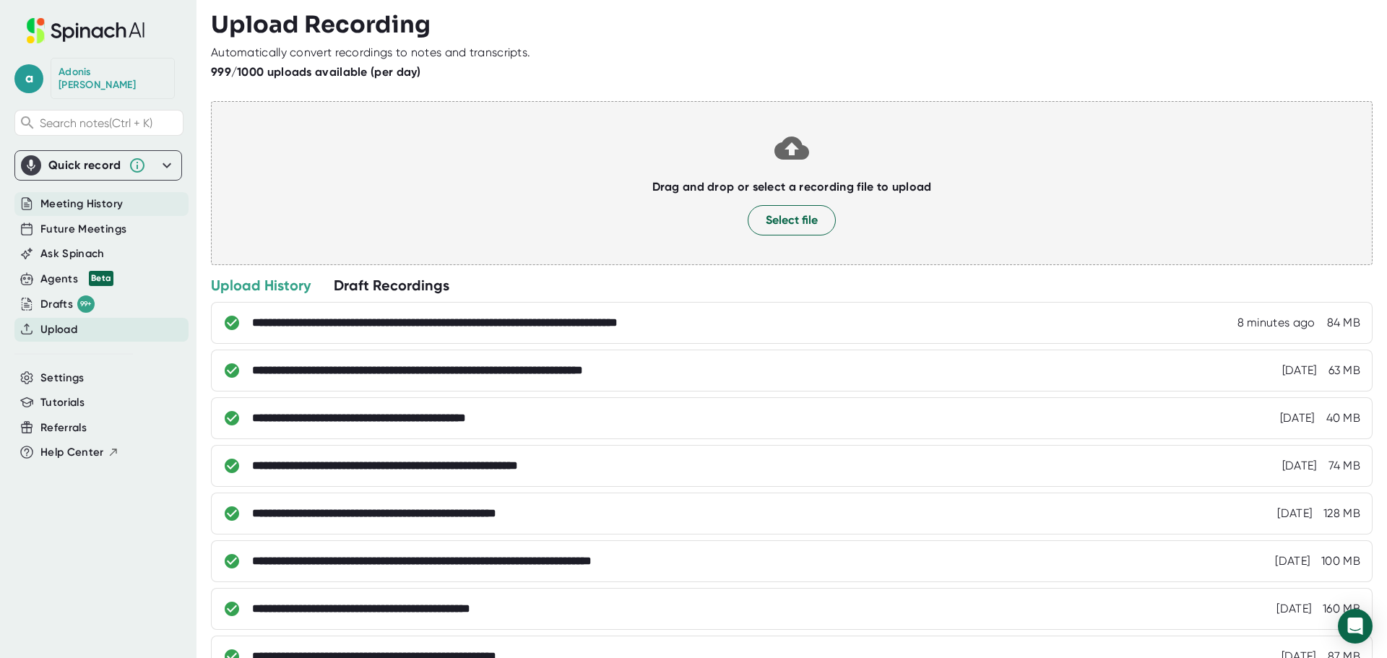 The image size is (1387, 658). What do you see at coordinates (82, 204) in the screenshot?
I see `span: Meeting History` at bounding box center [82, 204].